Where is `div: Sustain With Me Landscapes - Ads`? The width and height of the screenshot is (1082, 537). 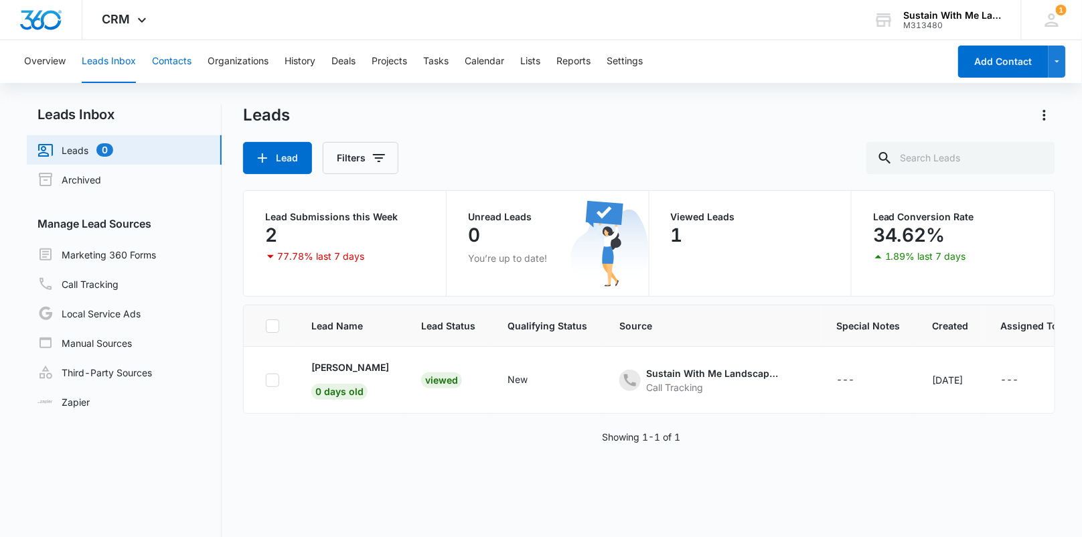 div: Sustain With Me Landscapes - Ads is located at coordinates (713, 373).